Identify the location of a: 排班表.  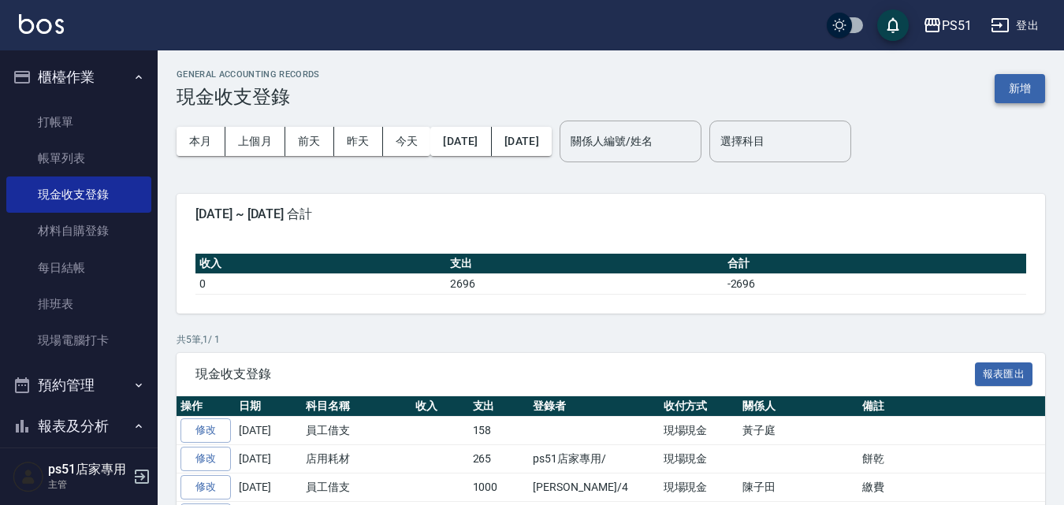
(79, 304).